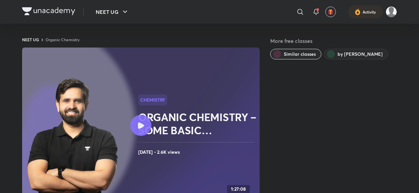  Describe the element at coordinates (331, 12) in the screenshot. I see `button: avatar` at that location.